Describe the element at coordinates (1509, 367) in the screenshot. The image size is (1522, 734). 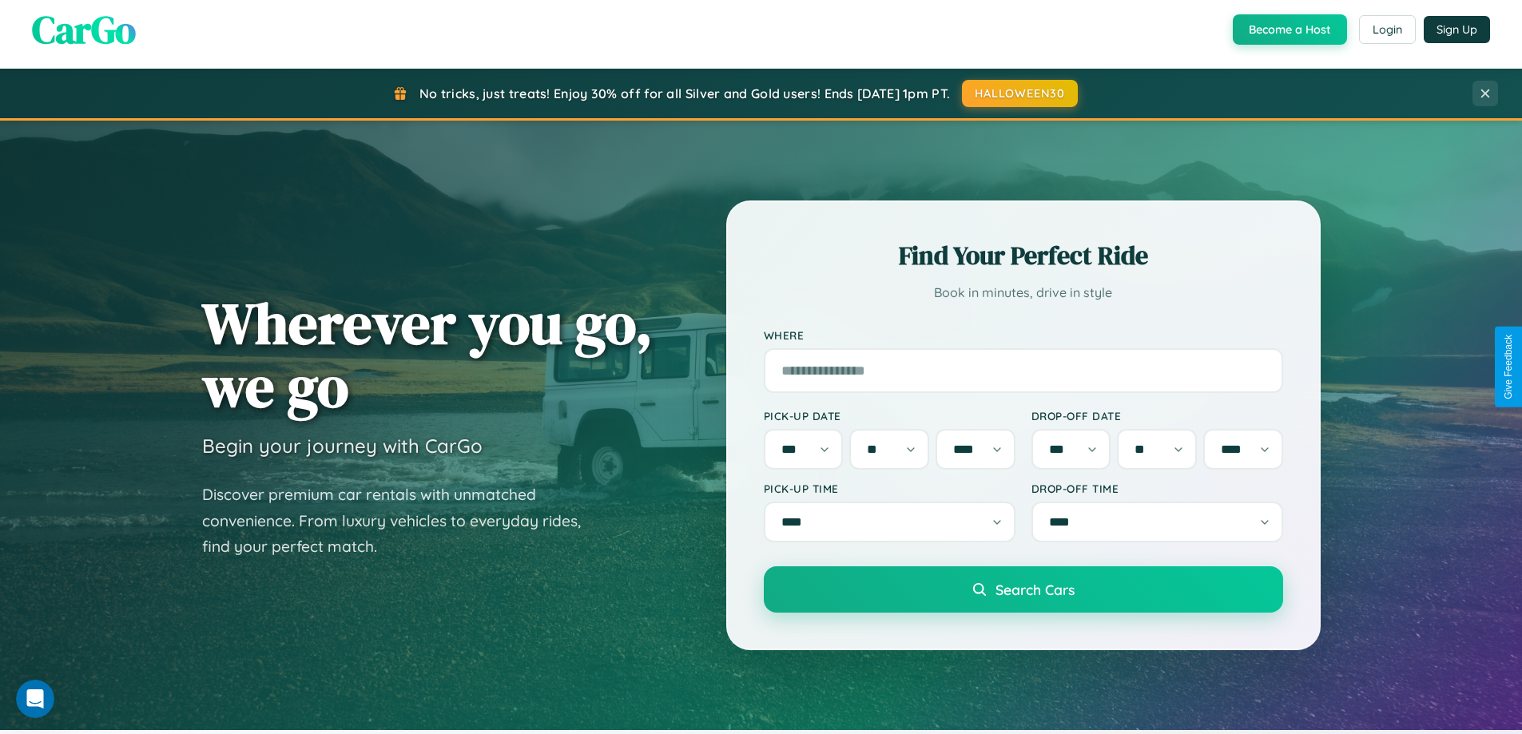
I see `div: Give Feedback` at that location.